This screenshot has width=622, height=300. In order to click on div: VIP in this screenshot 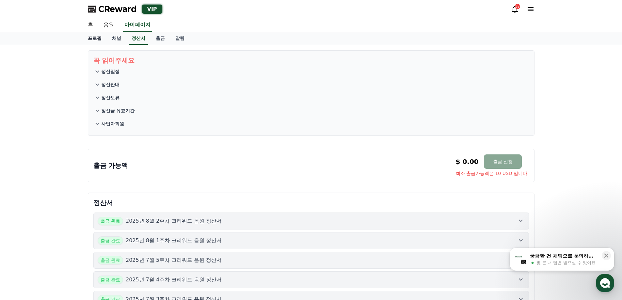, I will do `click(152, 9)`.